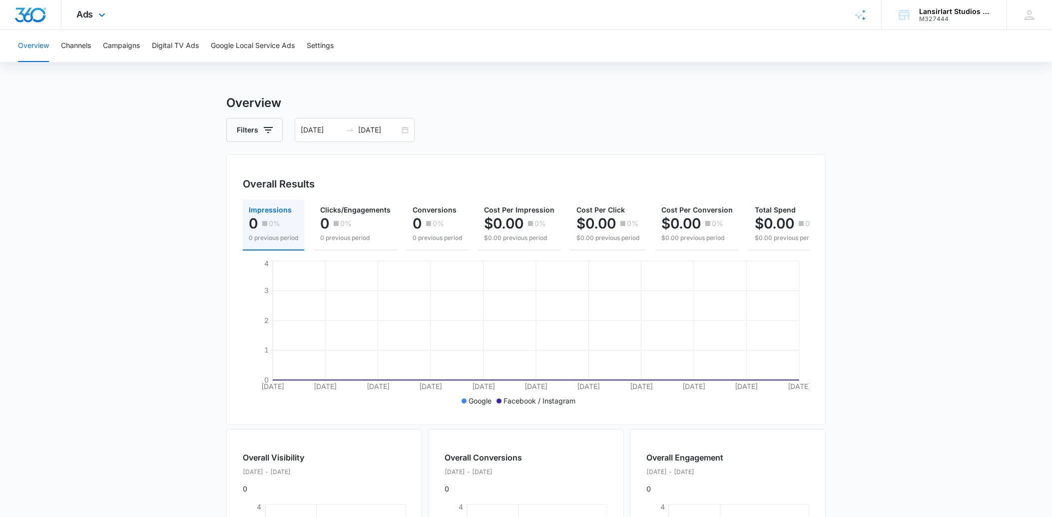 The image size is (1052, 517). What do you see at coordinates (350, 130) in the screenshot?
I see `span: swap-right` at bounding box center [350, 130].